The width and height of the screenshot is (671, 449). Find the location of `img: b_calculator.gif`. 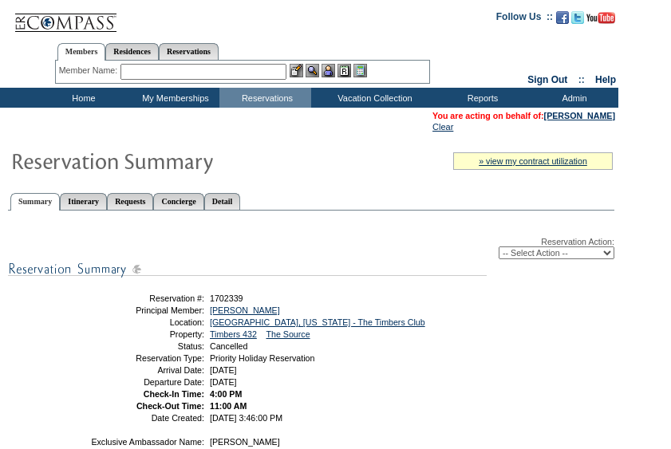

img: b_calculator.gif is located at coordinates (360, 70).